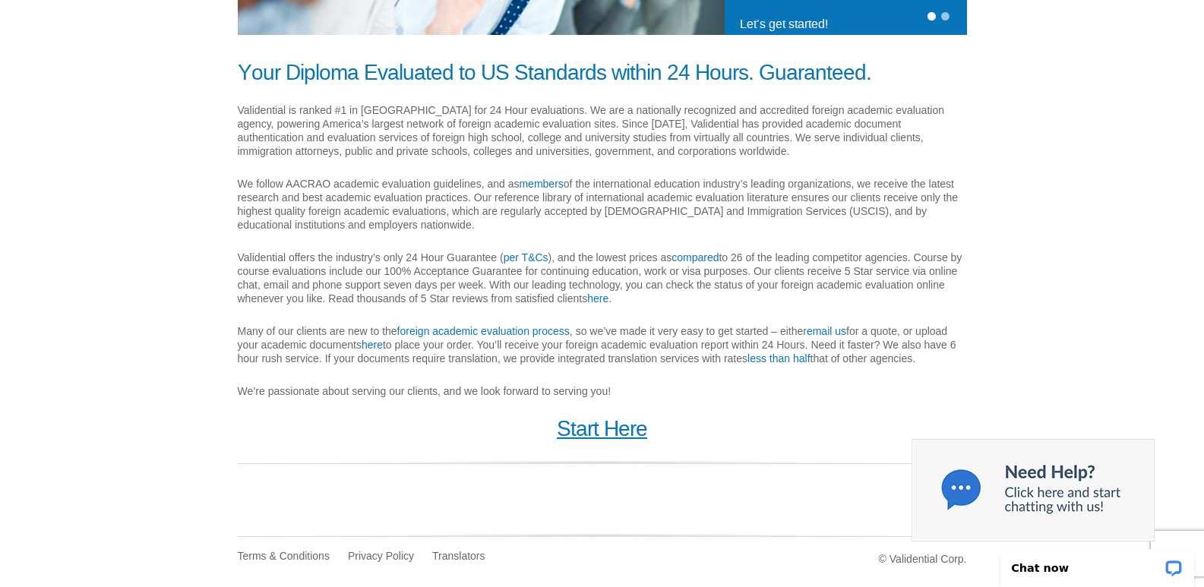 Image resolution: width=1204 pixels, height=587 pixels. Describe the element at coordinates (381, 556) in the screenshot. I see `a: Privacy Policy` at that location.